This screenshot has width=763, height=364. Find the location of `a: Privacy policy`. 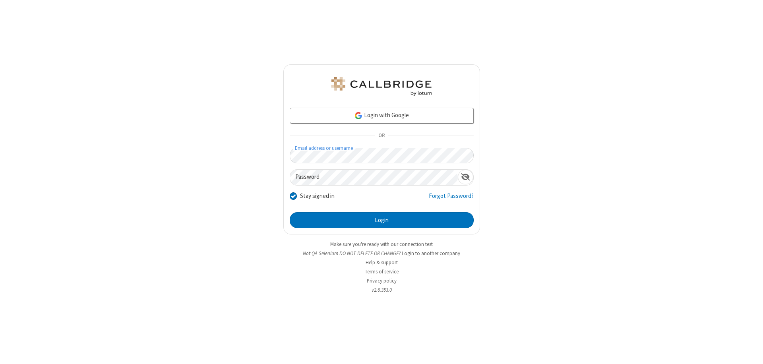

a: Privacy policy is located at coordinates (381, 280).